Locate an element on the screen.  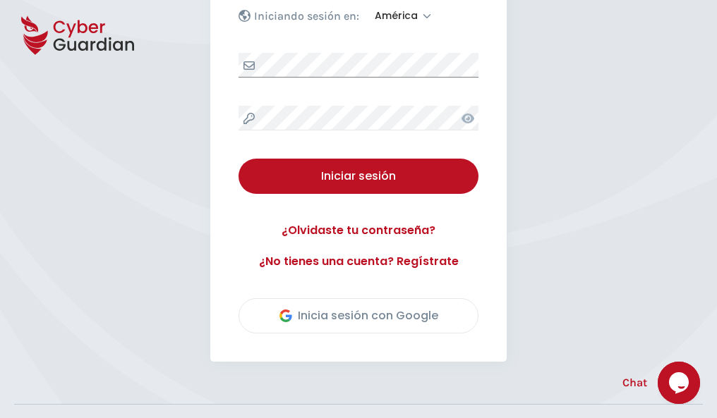
button: Inicia sesión con Google is located at coordinates (358, 316).